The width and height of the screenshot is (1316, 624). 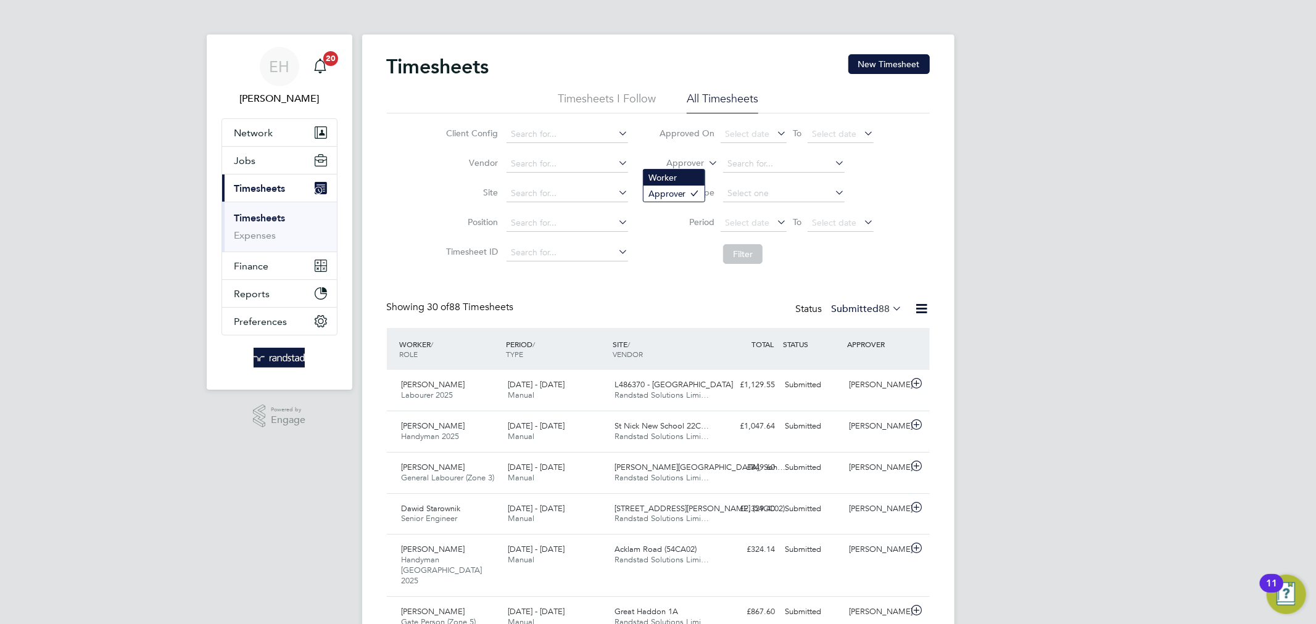 What do you see at coordinates (439, 307) in the screenshot?
I see `span: 30 of` at bounding box center [439, 307].